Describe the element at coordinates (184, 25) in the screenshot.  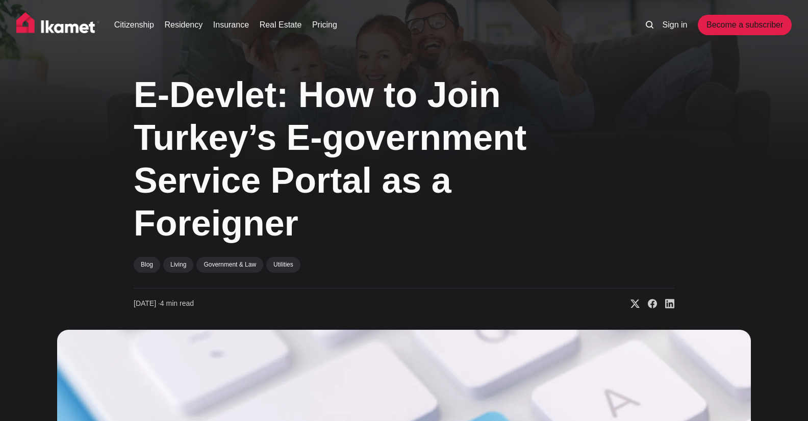
I see `a: Residency` at that location.